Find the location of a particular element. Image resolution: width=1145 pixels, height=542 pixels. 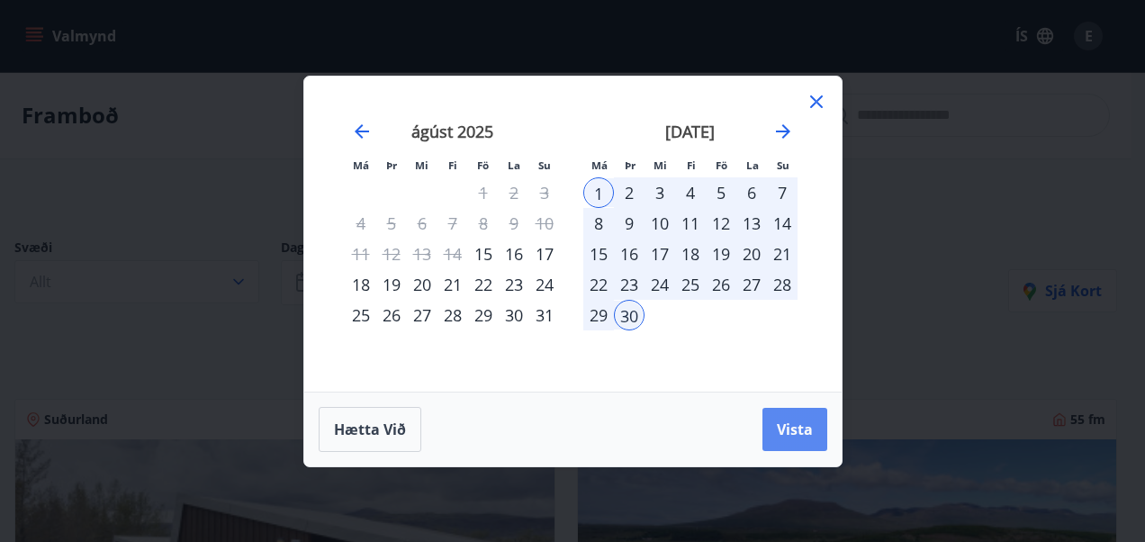

button: Vista is located at coordinates (794, 429).